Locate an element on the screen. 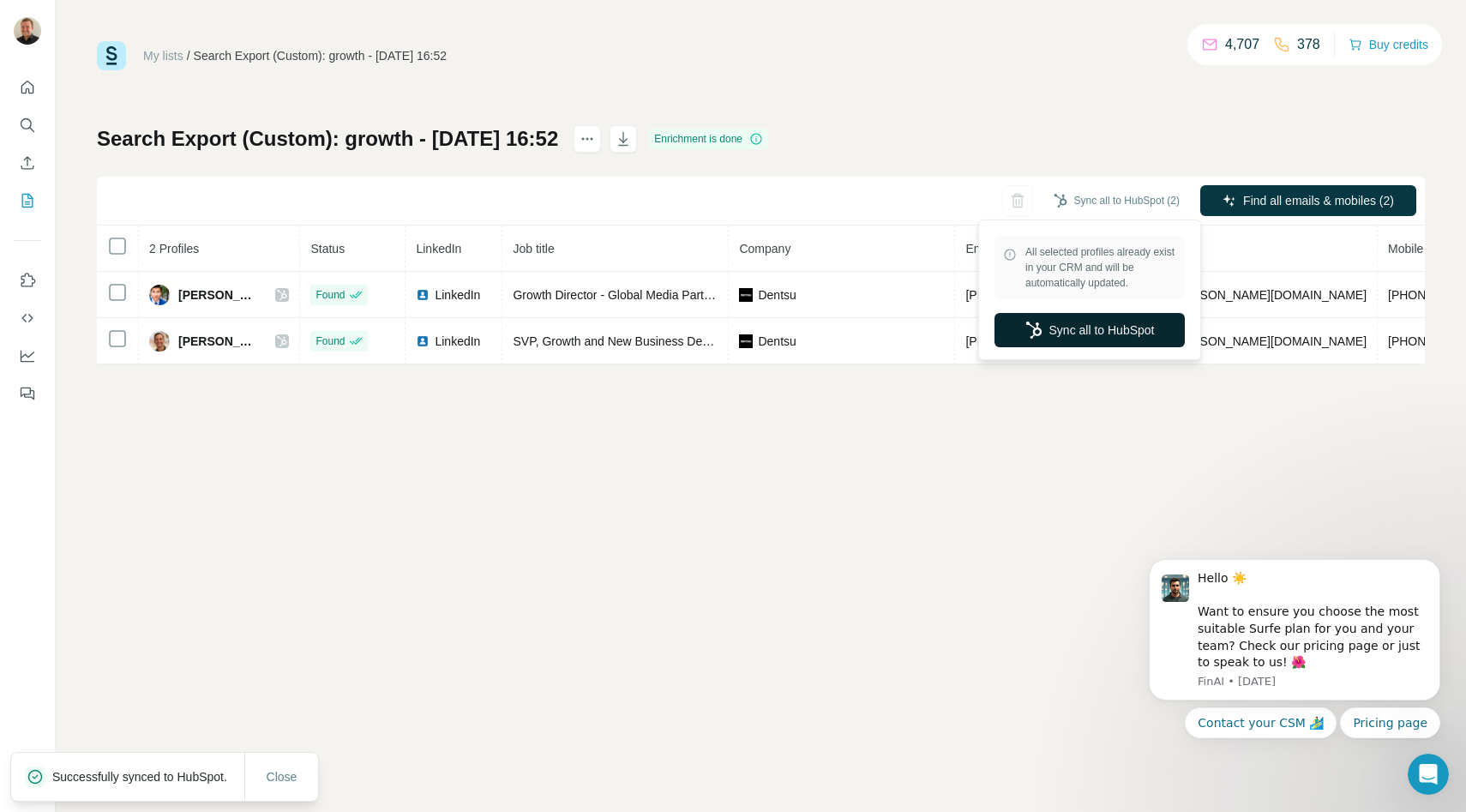 This screenshot has width=1466, height=812. button: Quick start is located at coordinates (28, 88).